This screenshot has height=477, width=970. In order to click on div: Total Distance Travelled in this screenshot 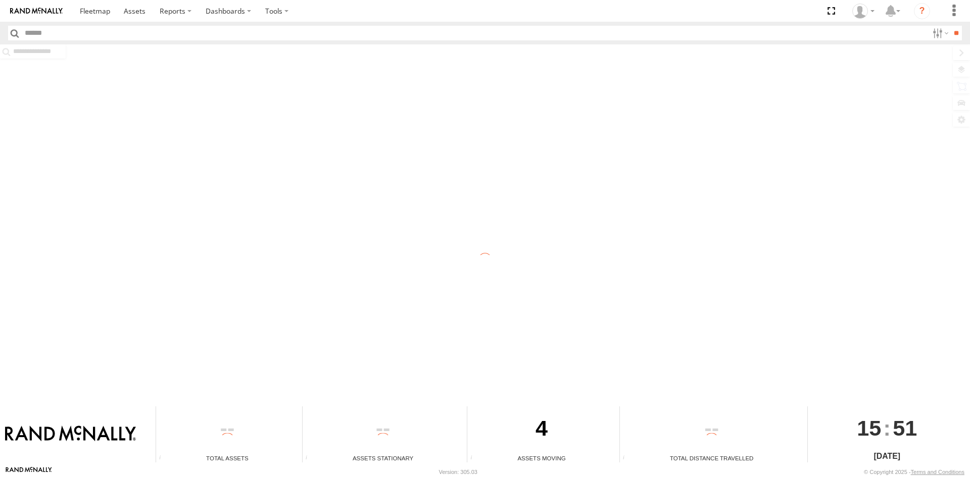, I will do `click(712, 458)`.